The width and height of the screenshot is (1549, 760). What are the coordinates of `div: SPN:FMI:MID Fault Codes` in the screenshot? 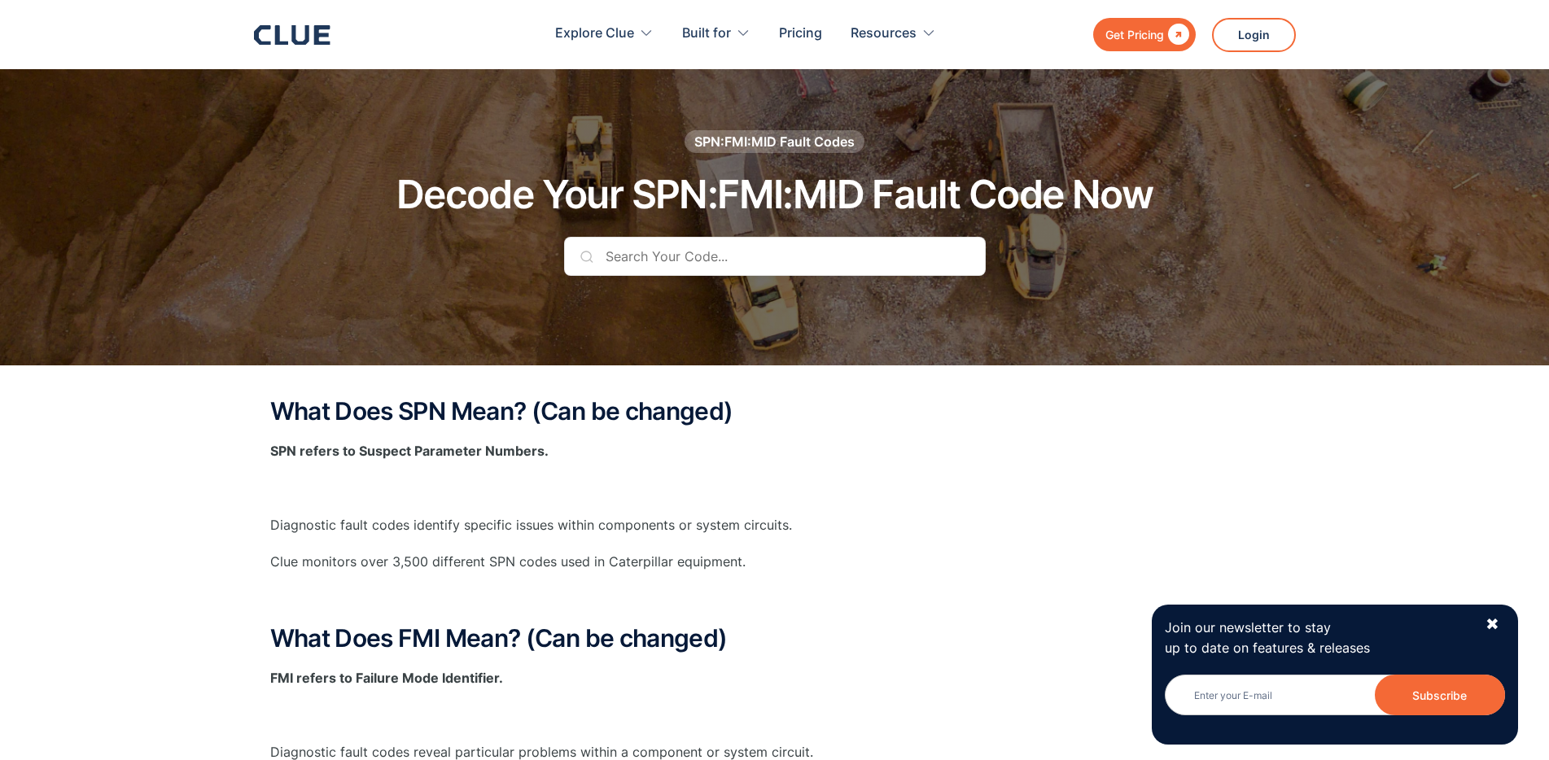 It's located at (774, 142).